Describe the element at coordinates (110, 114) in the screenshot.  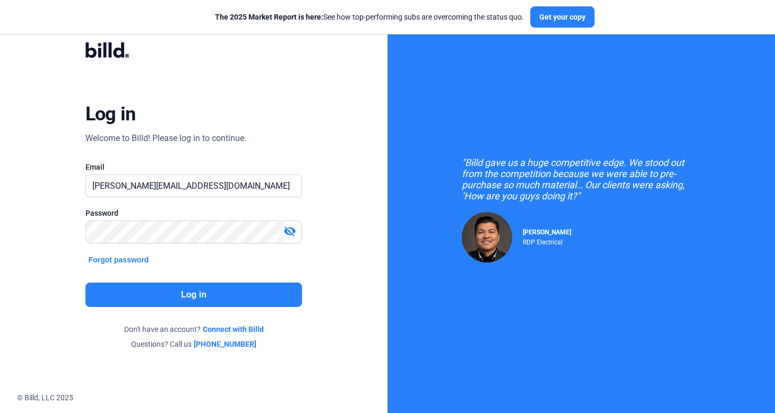
I see `div: Log in` at that location.